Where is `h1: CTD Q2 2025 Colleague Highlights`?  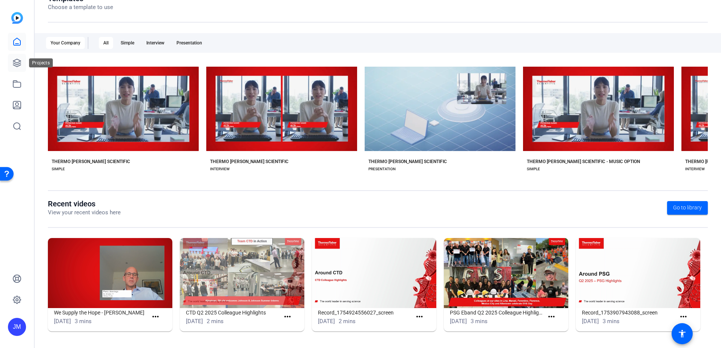 h1: CTD Q2 2025 Colleague Highlights is located at coordinates (233, 313).